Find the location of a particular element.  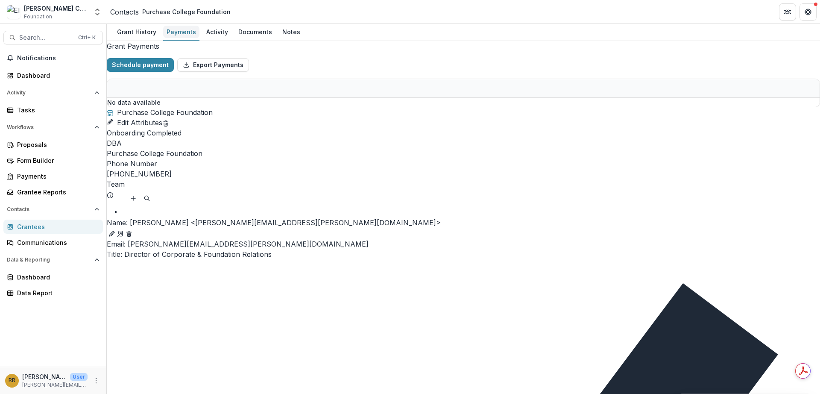

span: Title : is located at coordinates (114, 254).